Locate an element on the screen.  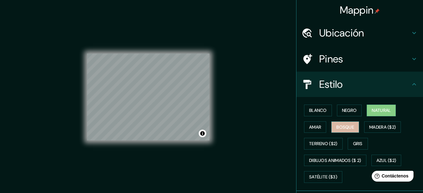
button: Terreno ($2) is located at coordinates (324, 143).